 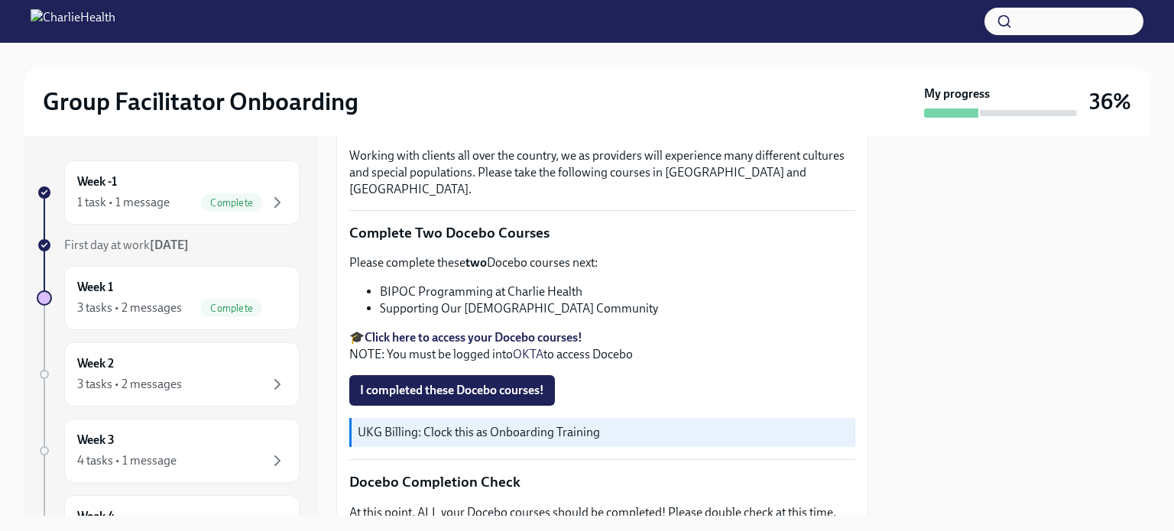 I want to click on h6: Week 2, so click(x=96, y=364).